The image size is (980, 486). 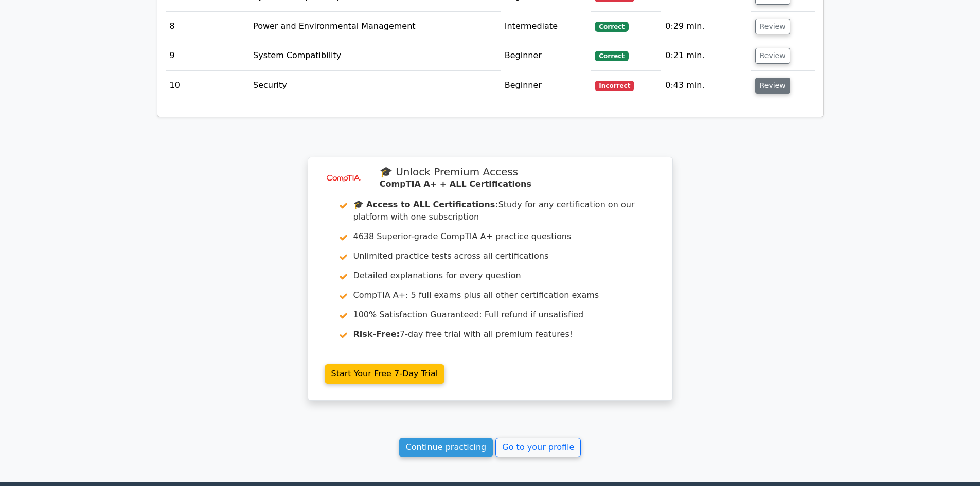 I want to click on td: Intermediate, so click(x=546, y=26).